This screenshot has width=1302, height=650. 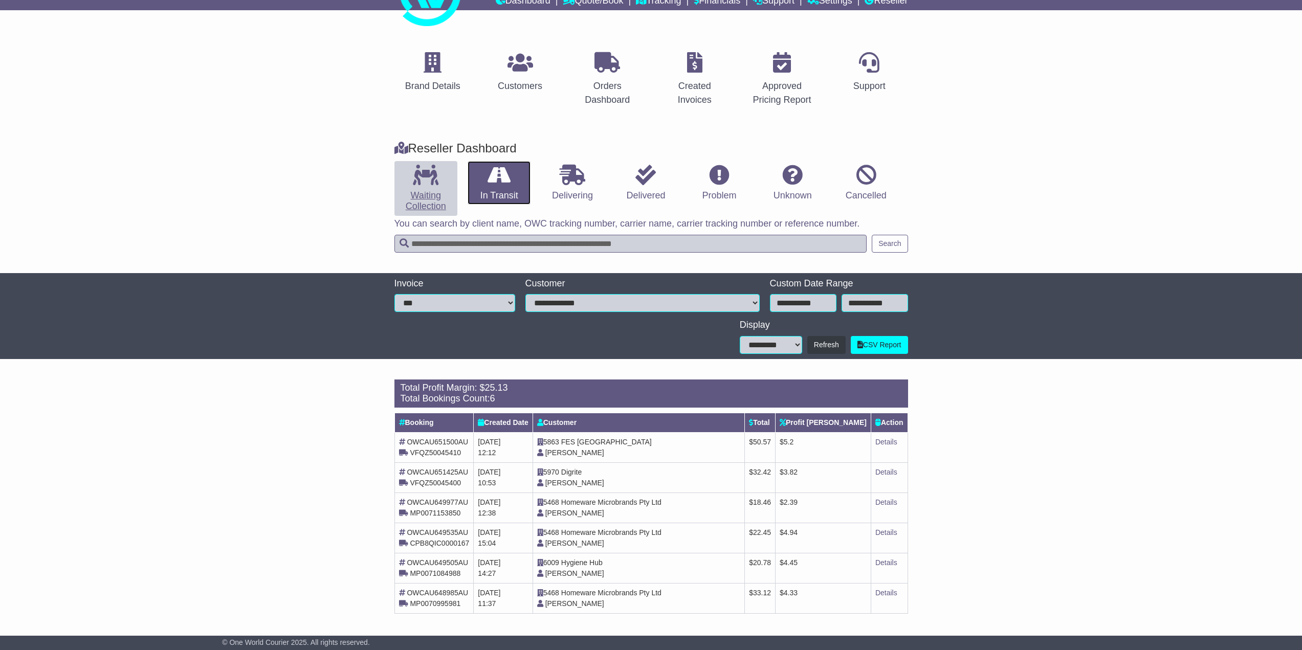 What do you see at coordinates (496, 388) in the screenshot?
I see `span: 25.13` at bounding box center [496, 388].